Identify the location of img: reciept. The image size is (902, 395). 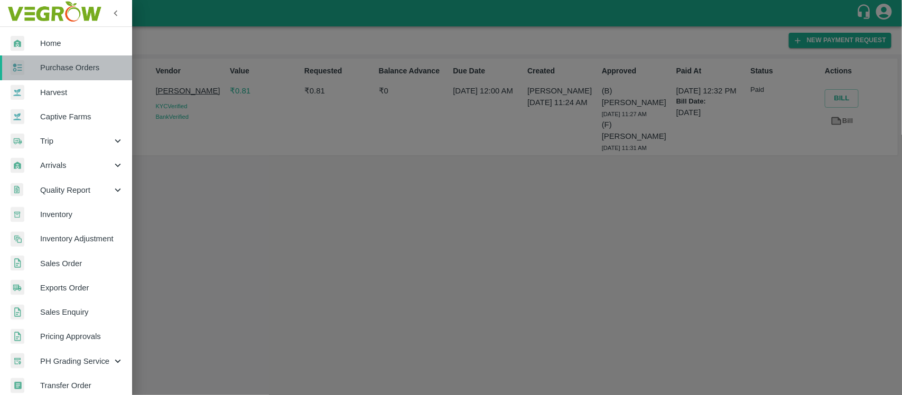
(17, 68).